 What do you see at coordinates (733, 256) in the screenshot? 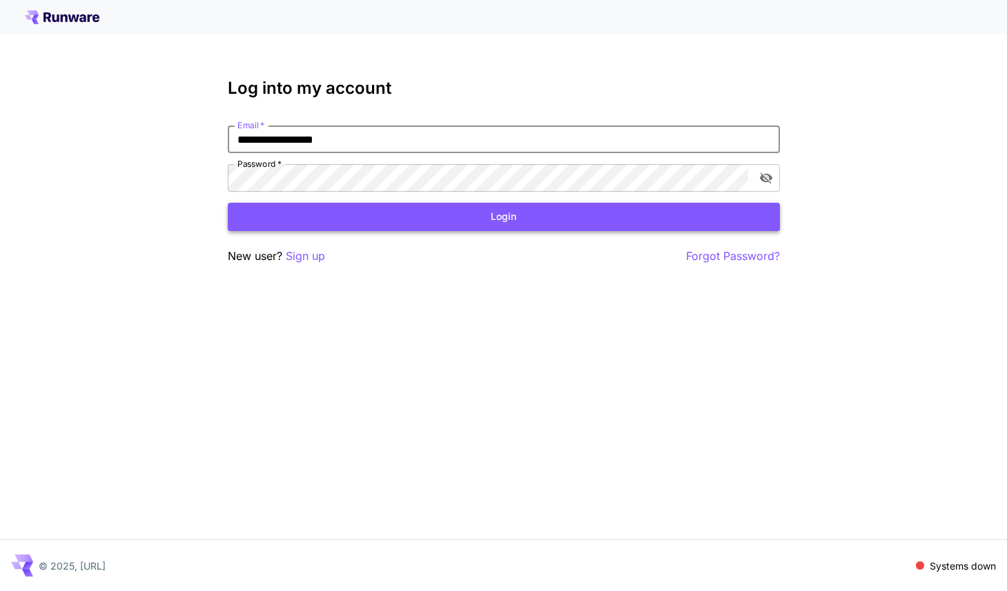
I see `p: Forgot Password?` at bounding box center [733, 256].